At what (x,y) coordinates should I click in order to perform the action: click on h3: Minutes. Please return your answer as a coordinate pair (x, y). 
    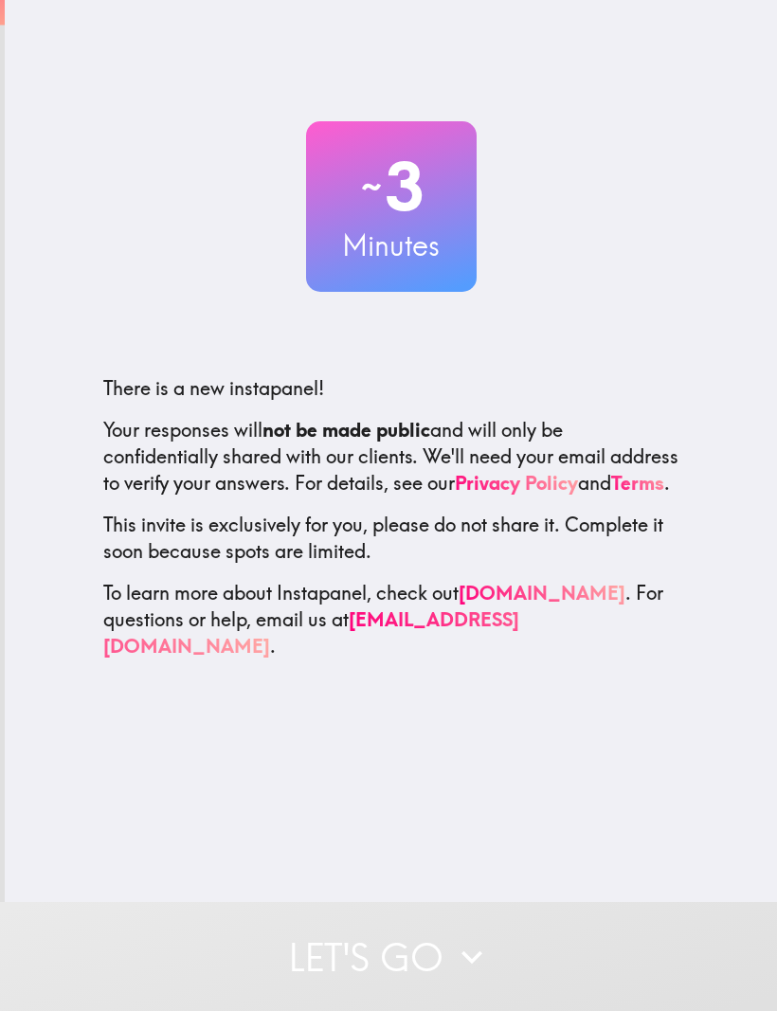
    Looking at the image, I should click on (391, 245).